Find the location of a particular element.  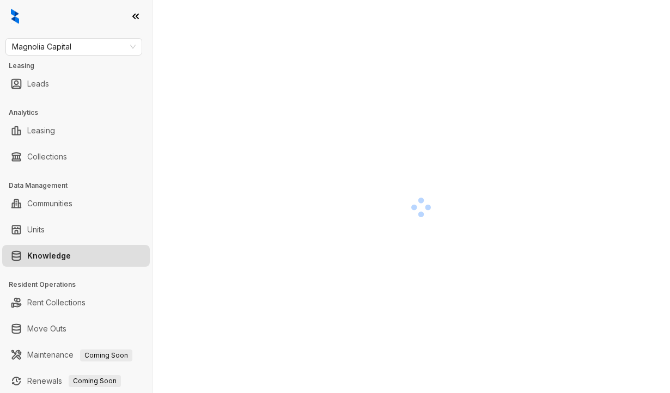

h3: Resident Operations is located at coordinates (80, 285).